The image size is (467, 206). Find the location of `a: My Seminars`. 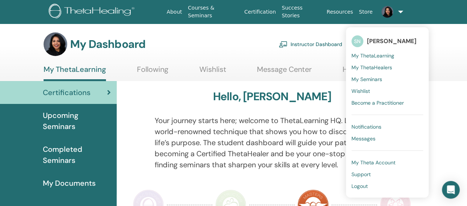

a: My Seminars is located at coordinates (387, 79).